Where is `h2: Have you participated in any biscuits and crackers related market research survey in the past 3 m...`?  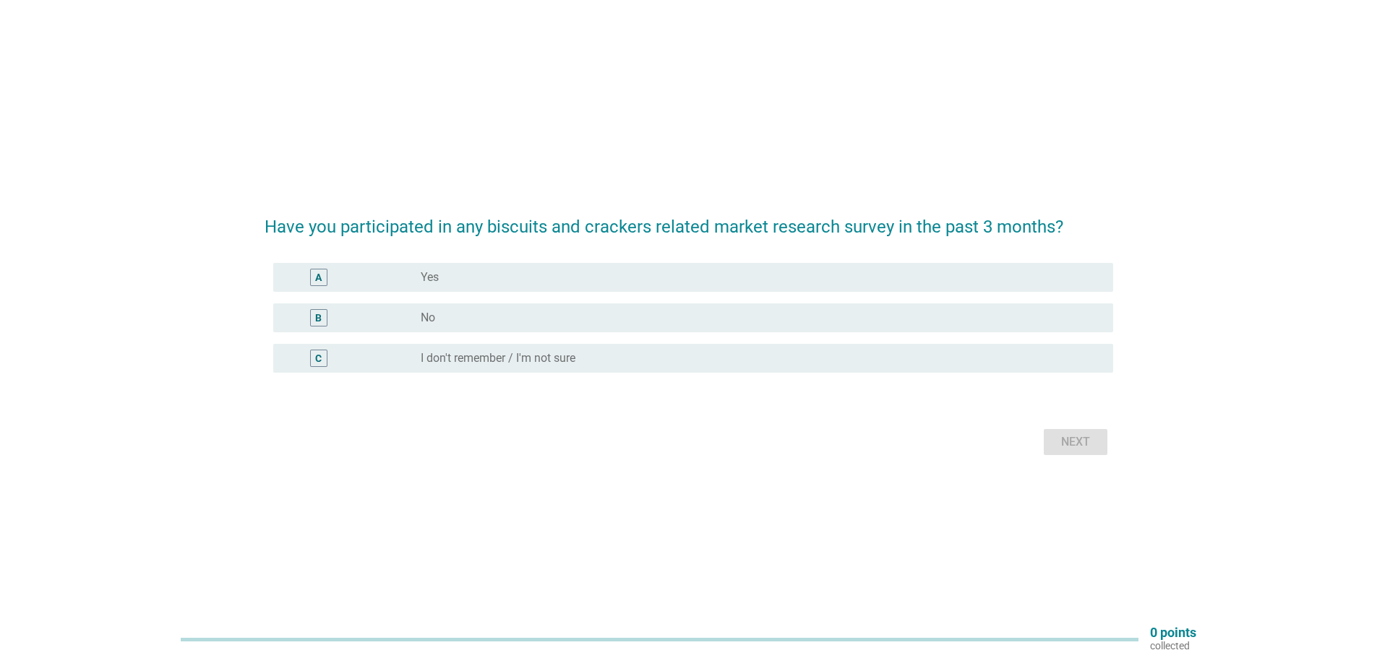
h2: Have you participated in any biscuits and crackers related market research survey in the past 3 m... is located at coordinates (689, 220).